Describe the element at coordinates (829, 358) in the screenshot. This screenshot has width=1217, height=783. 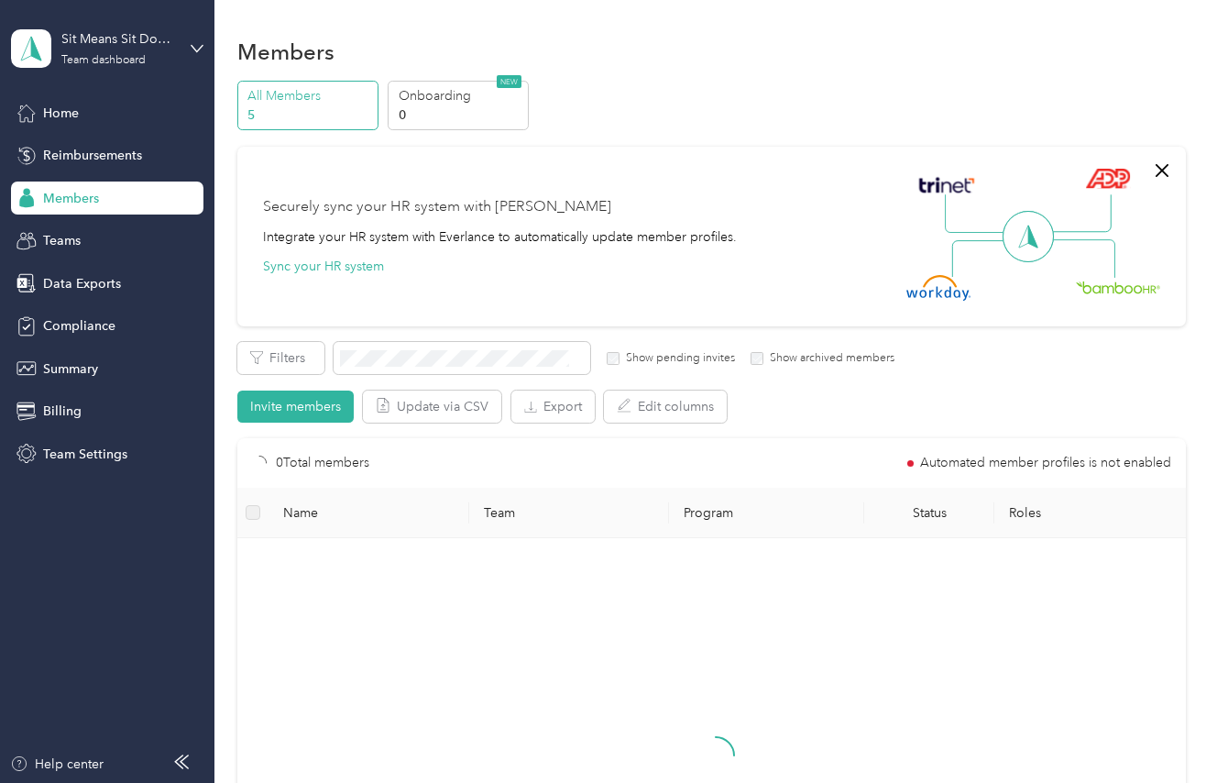
I see `label: Show archived members` at that location.